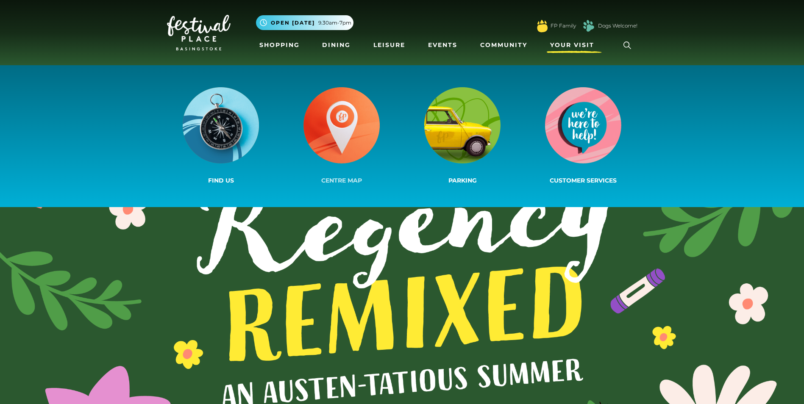  What do you see at coordinates (462, 181) in the screenshot?
I see `span: Parking` at bounding box center [462, 181].